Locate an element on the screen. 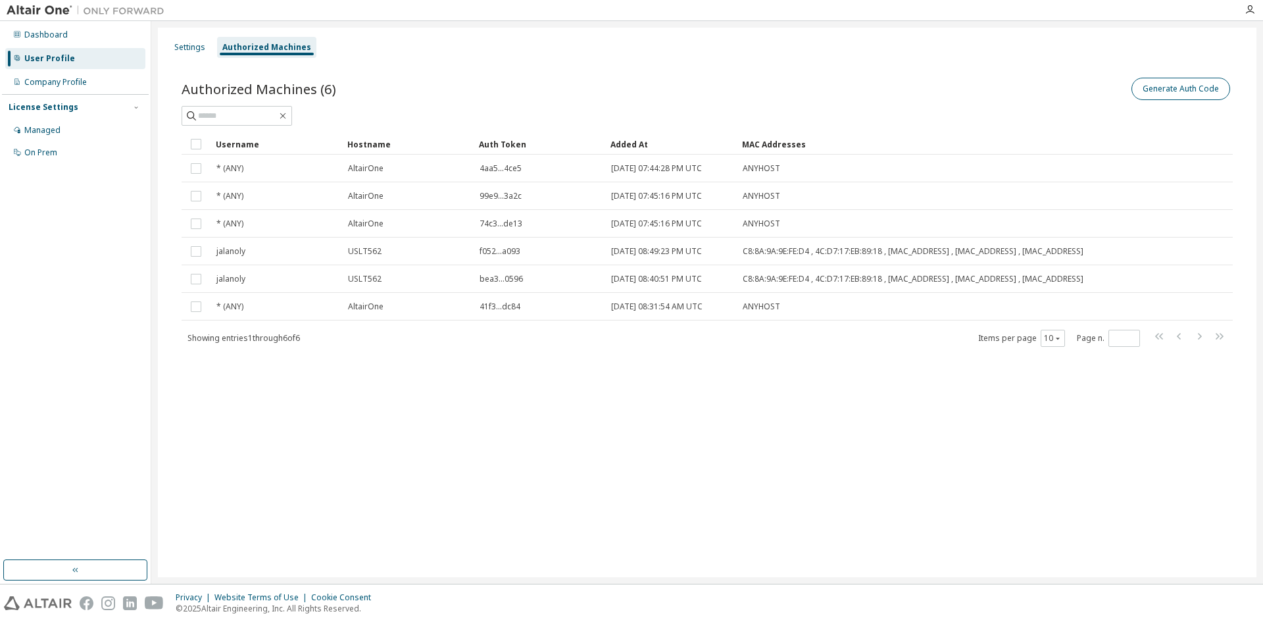 The width and height of the screenshot is (1263, 622). div: On Prem is located at coordinates (41, 153).